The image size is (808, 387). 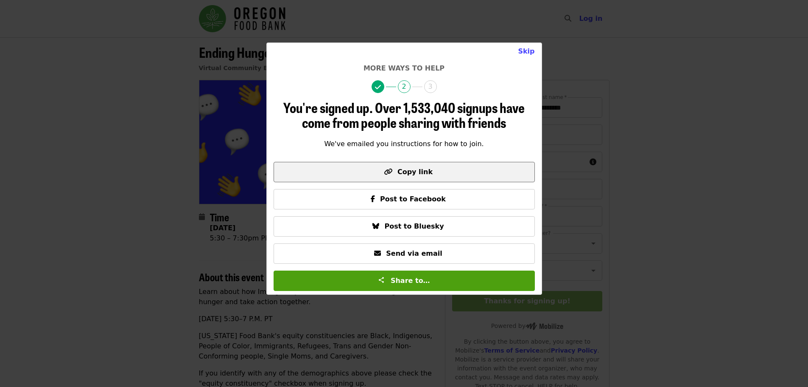 What do you see at coordinates (376, 226) in the screenshot?
I see `i: bluesky icon` at bounding box center [376, 226].